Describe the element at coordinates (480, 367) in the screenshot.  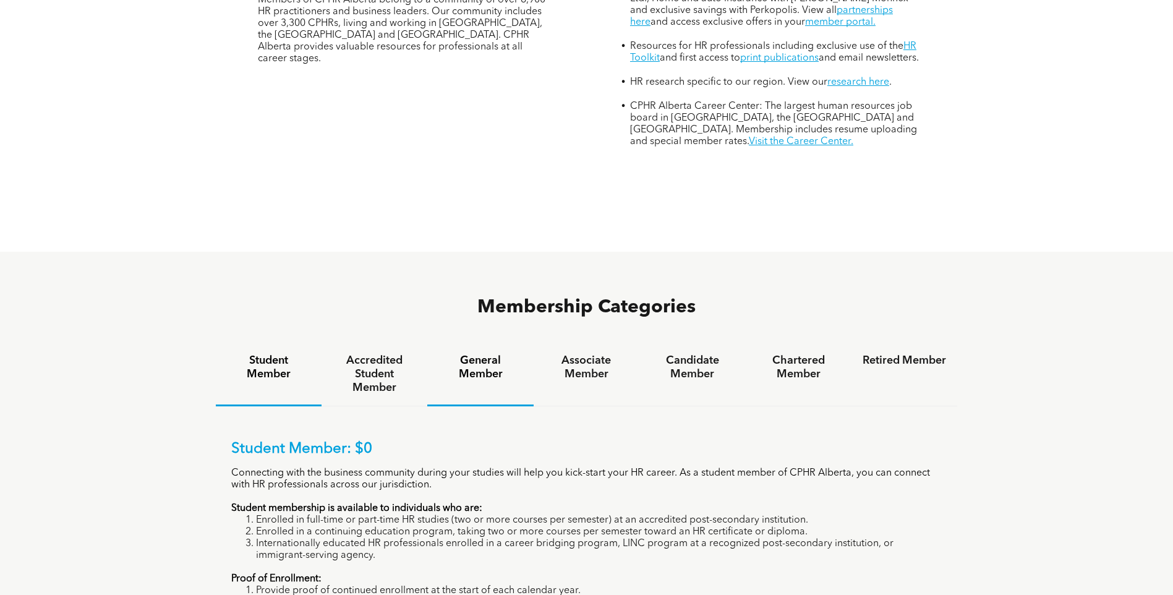
I see `h4: General Member` at that location.